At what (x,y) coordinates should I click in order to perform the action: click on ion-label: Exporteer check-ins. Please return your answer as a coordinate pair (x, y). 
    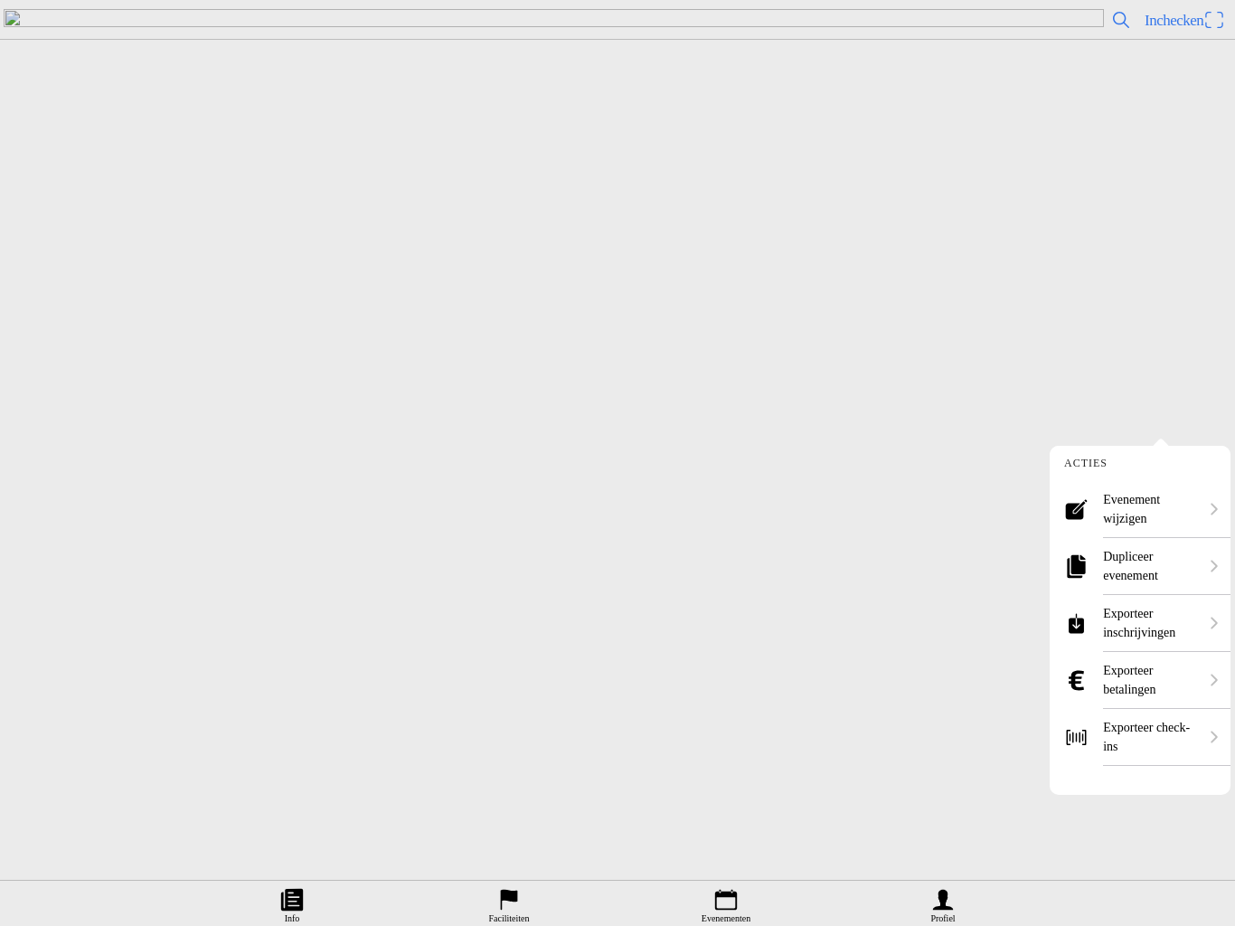
    Looking at the image, I should click on (1150, 737).